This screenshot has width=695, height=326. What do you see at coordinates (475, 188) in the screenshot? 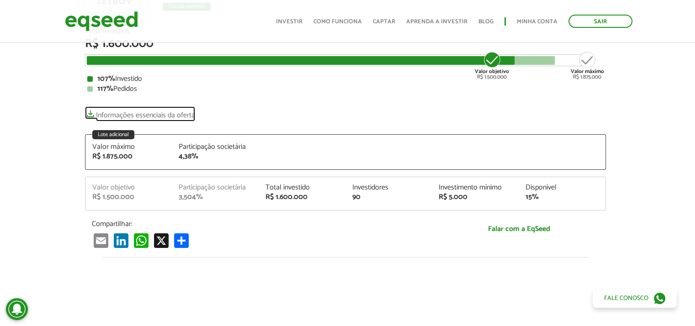
I see `div: Investimento mínimo` at bounding box center [475, 188].